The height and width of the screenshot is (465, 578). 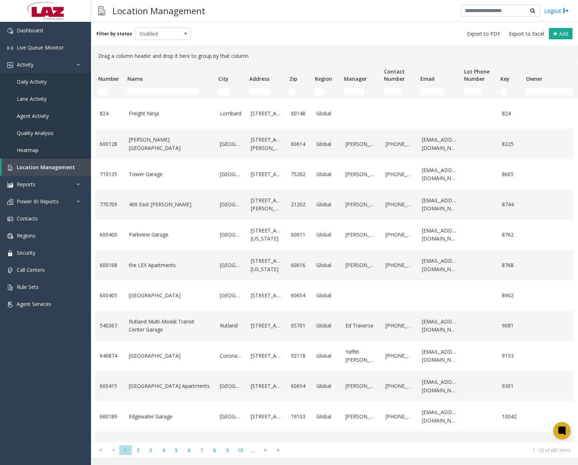 What do you see at coordinates (511, 417) in the screenshot?
I see `a: 10042` at bounding box center [511, 417].